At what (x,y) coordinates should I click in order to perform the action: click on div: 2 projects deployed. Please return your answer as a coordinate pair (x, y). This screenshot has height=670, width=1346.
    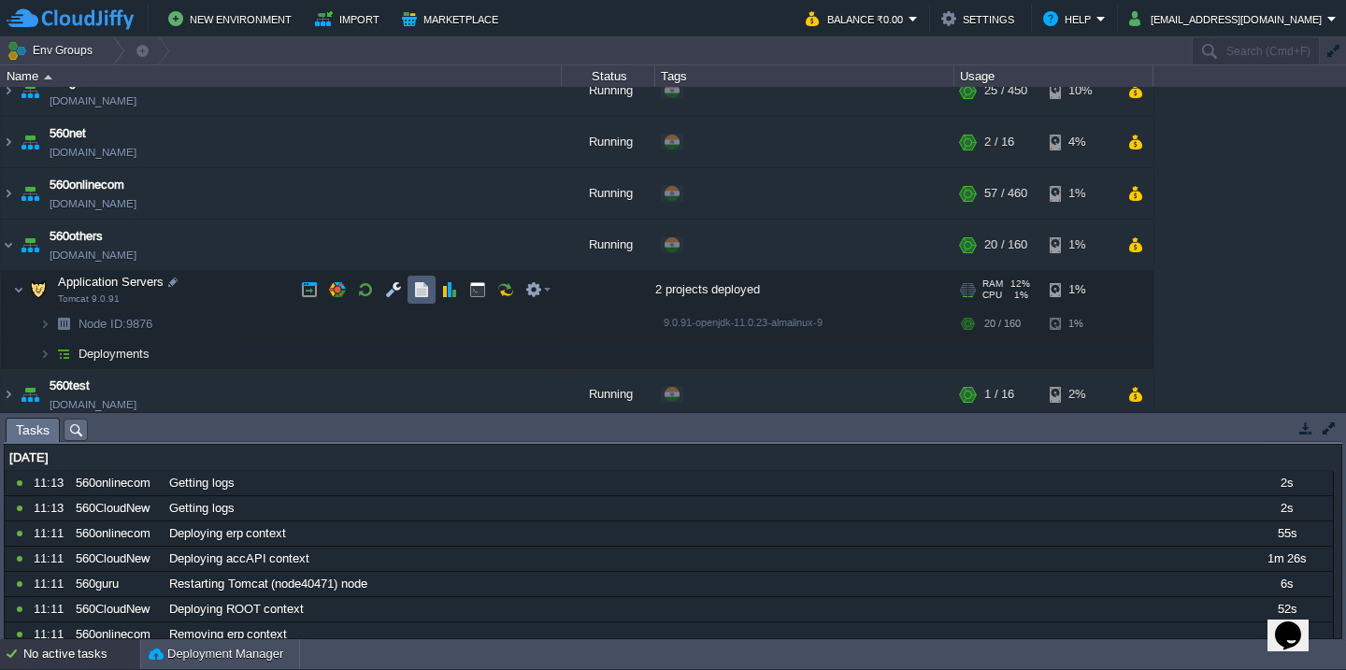
    Looking at the image, I should click on (805, 290).